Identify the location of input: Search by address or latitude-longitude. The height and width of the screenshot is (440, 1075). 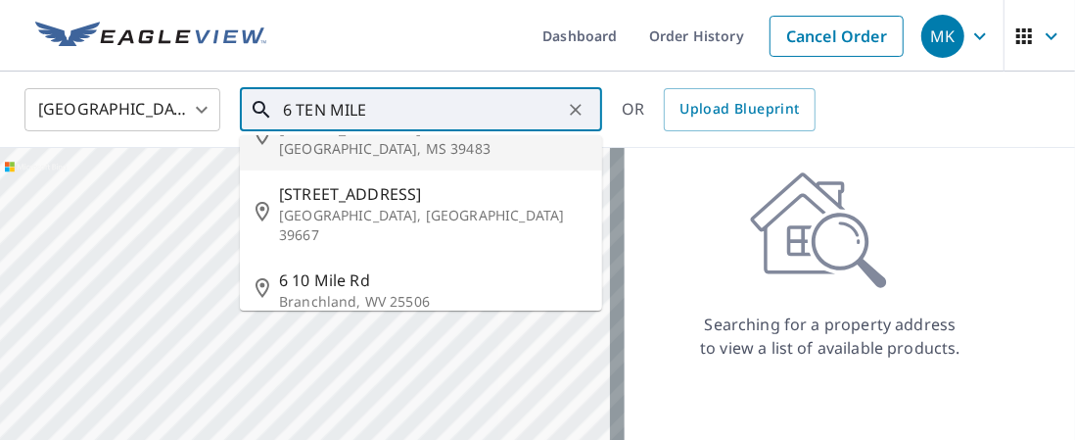
(422, 110).